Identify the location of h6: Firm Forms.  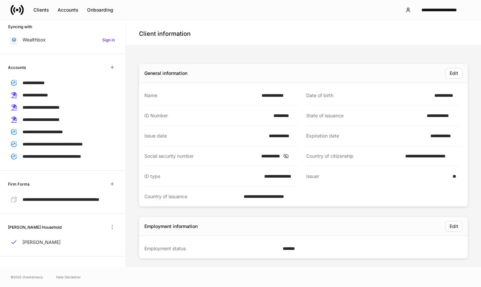
(19, 184).